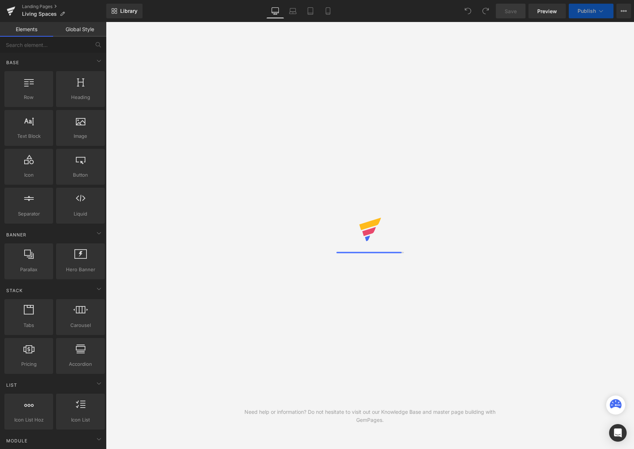 This screenshot has height=449, width=634. Describe the element at coordinates (486, 11) in the screenshot. I see `button: Redo` at that location.